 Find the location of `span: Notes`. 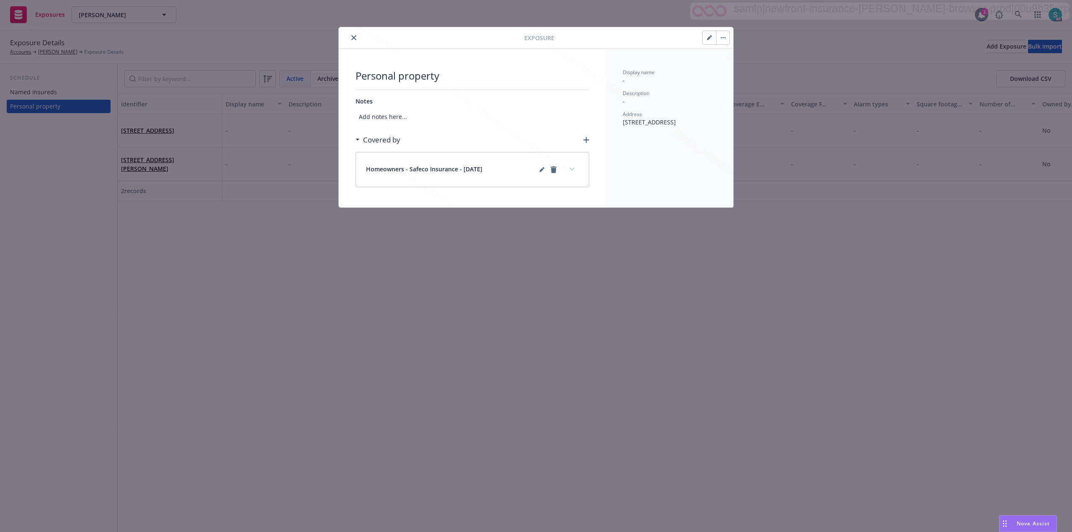

span: Notes is located at coordinates (364, 101).